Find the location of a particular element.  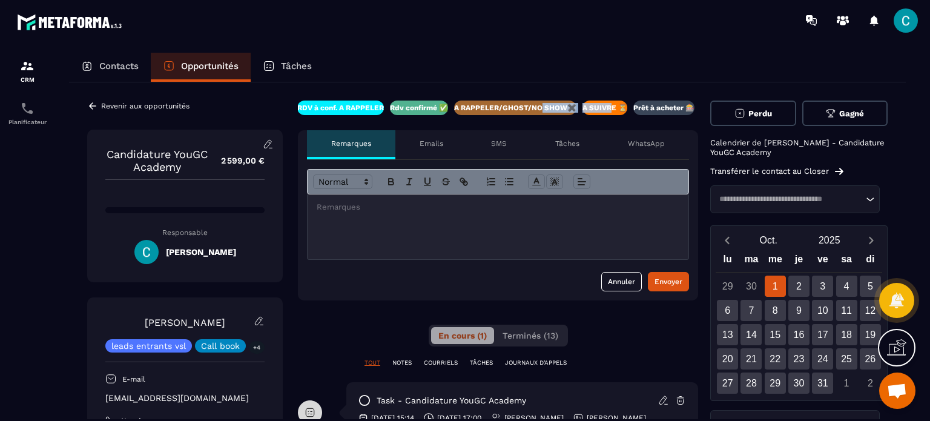

p: Revenir aux opportunités is located at coordinates (145, 106).